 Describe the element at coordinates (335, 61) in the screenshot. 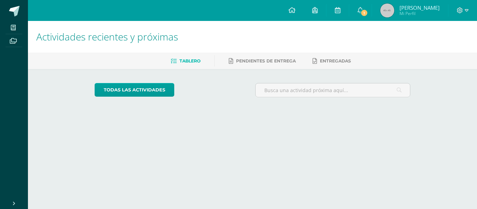

I see `span: Entregadas` at that location.